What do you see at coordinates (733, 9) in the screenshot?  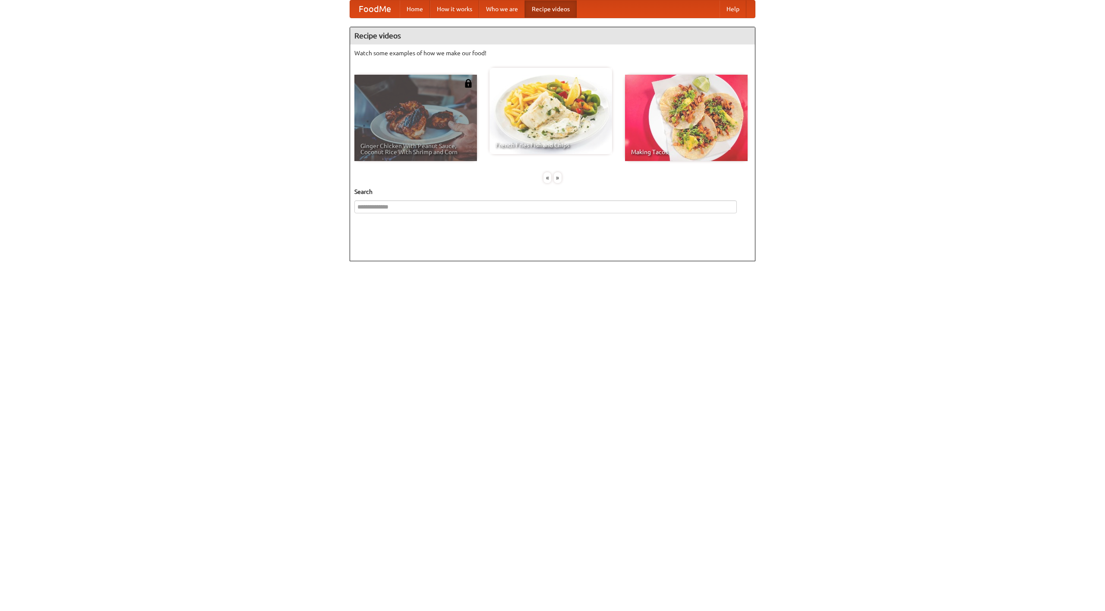 I see `a: Help` at bounding box center [733, 9].